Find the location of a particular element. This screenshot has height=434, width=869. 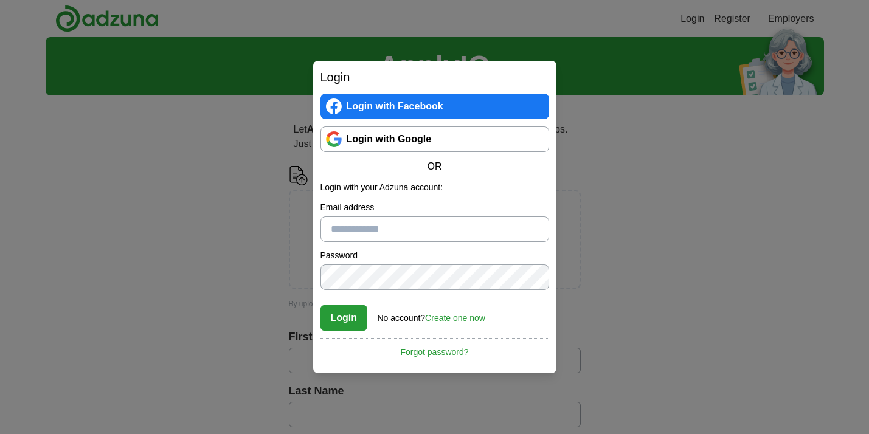

h2: Login is located at coordinates (435, 77).